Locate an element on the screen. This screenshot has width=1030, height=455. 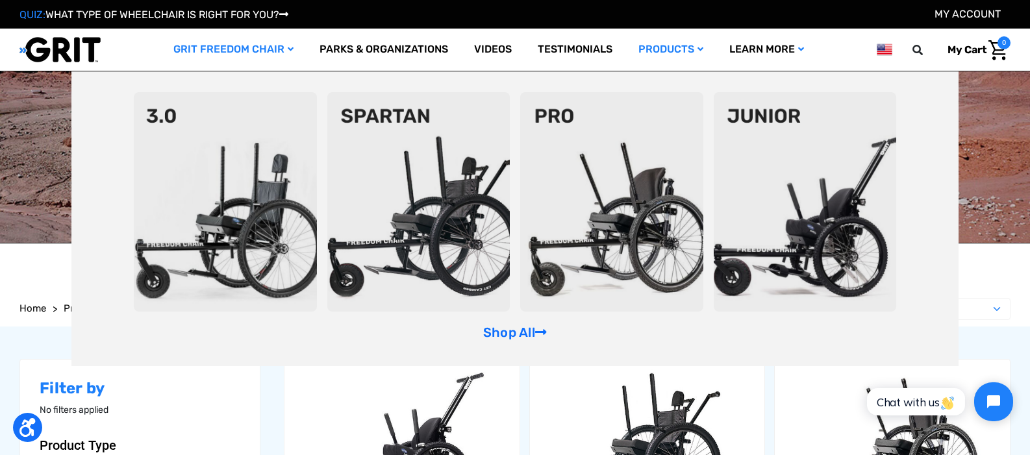
a: Testimonials is located at coordinates (575, 49).